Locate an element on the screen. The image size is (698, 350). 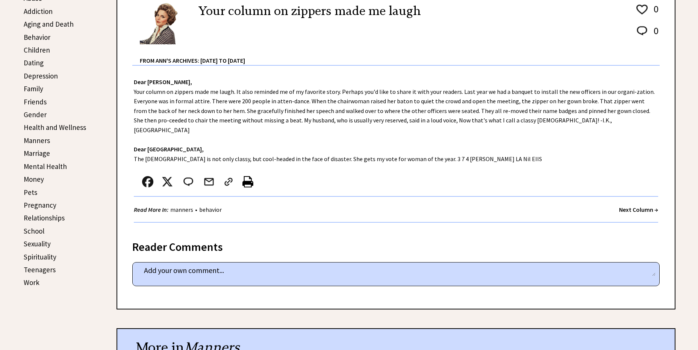
img: printer%20icon.png is located at coordinates (248, 182).